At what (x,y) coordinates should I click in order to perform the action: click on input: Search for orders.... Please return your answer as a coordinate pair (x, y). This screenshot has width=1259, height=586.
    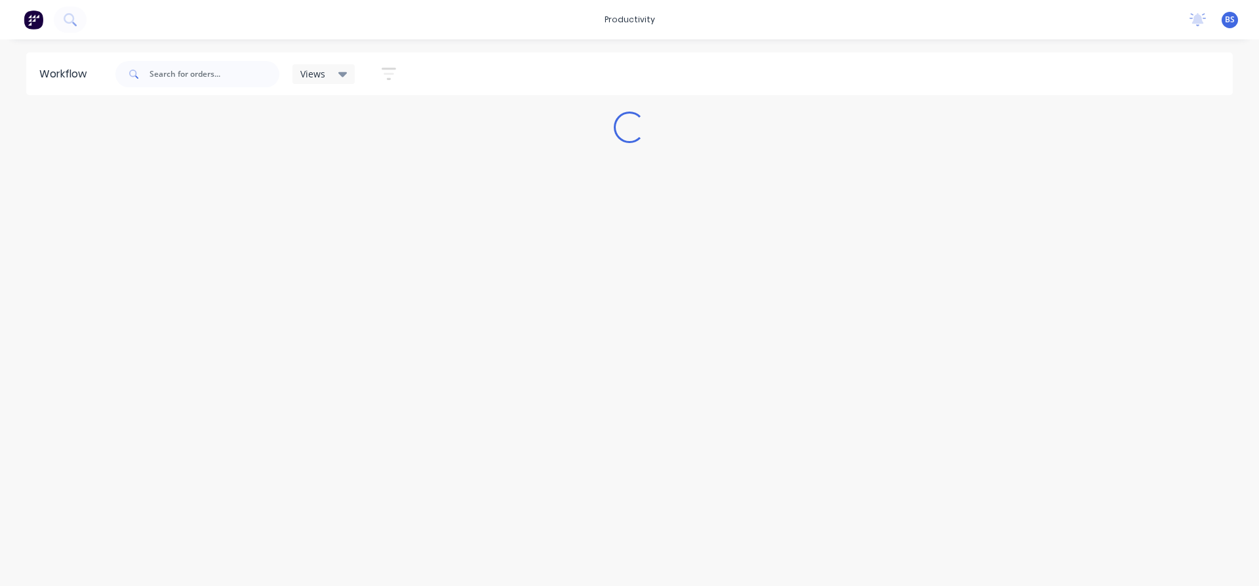
    Looking at the image, I should click on (214, 74).